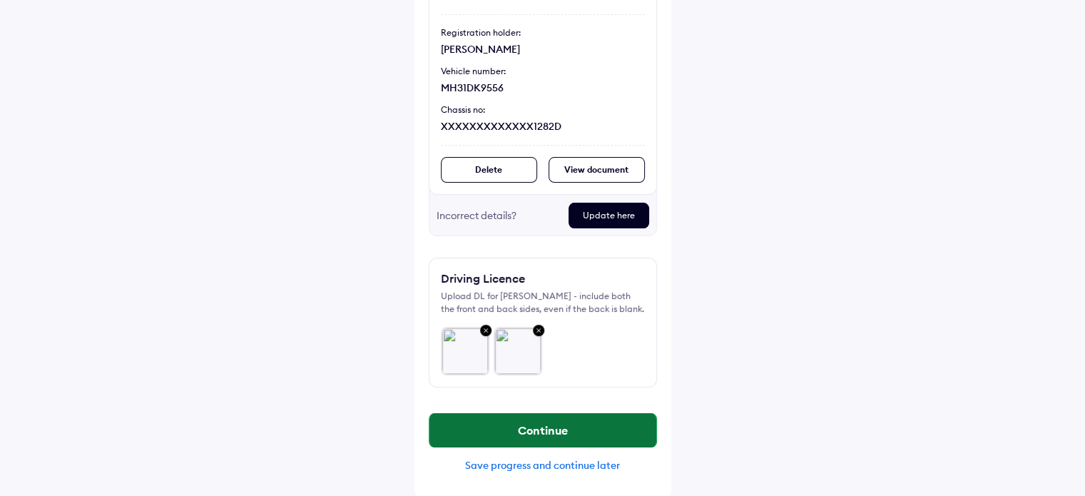 The width and height of the screenshot is (1085, 496). What do you see at coordinates (543, 88) in the screenshot?
I see `div: MH31DK9556` at bounding box center [543, 88].